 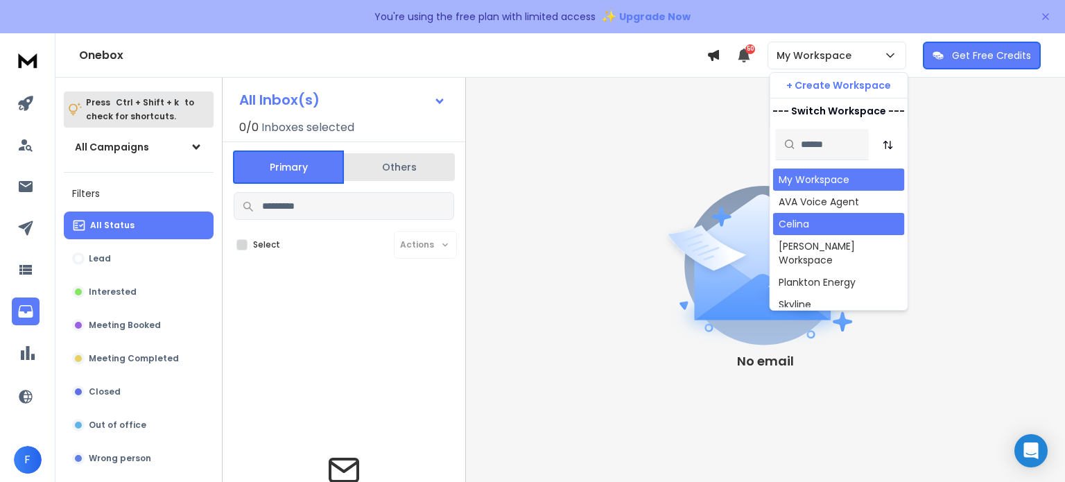 What do you see at coordinates (817, 282) in the screenshot?
I see `div: Plankton Energy` at bounding box center [817, 282].